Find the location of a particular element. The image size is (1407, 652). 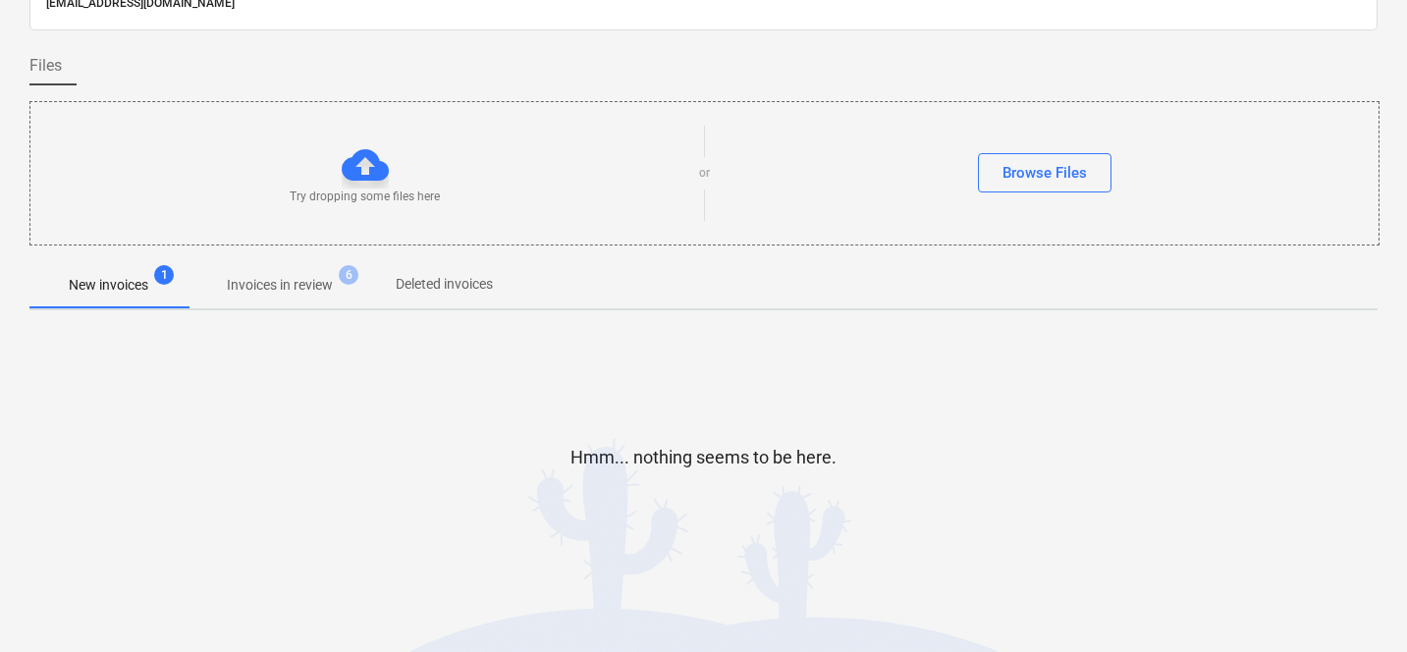

p: Hmm... nothing seems to be here. is located at coordinates (703, 458).